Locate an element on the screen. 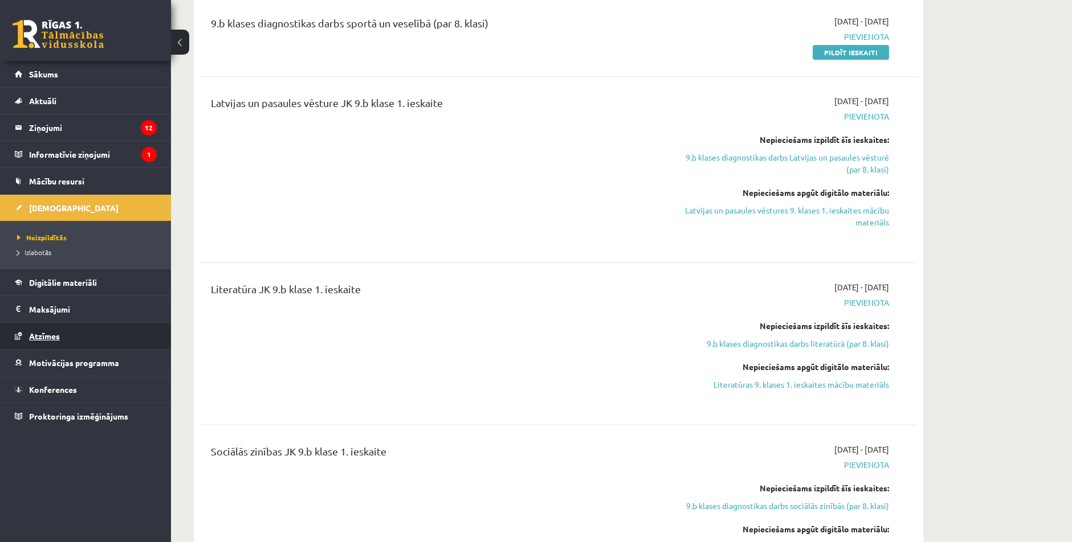  div: Literatūra JK 9.b klase 1. ieskaite is located at coordinates (434, 292).